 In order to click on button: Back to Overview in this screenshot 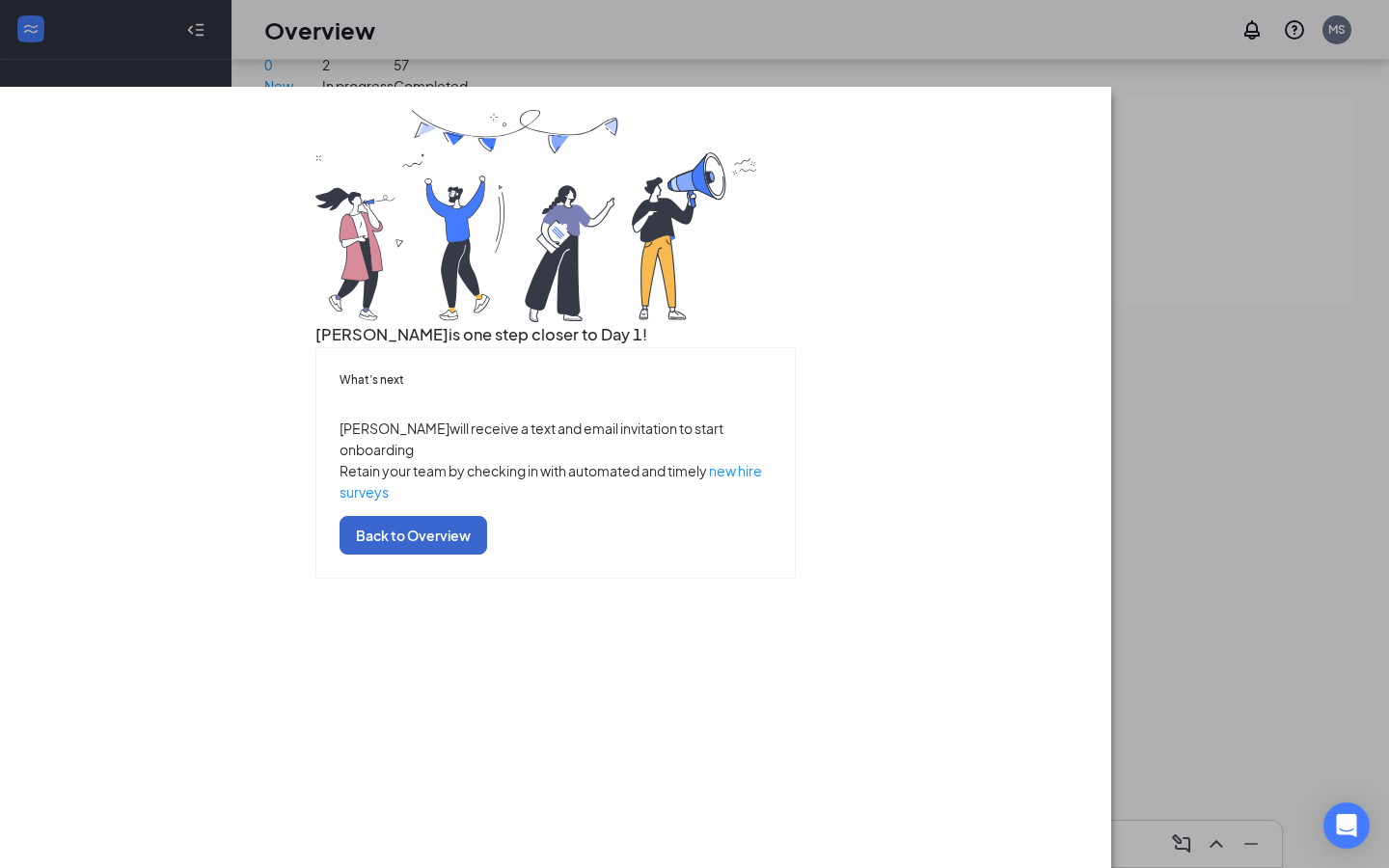, I will do `click(413, 535)`.